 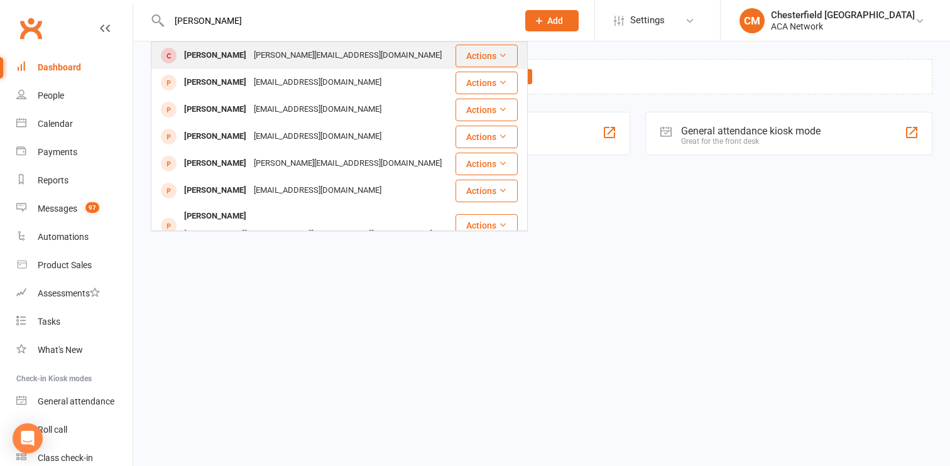 What do you see at coordinates (74, 152) in the screenshot?
I see `a: Payments` at bounding box center [74, 152].